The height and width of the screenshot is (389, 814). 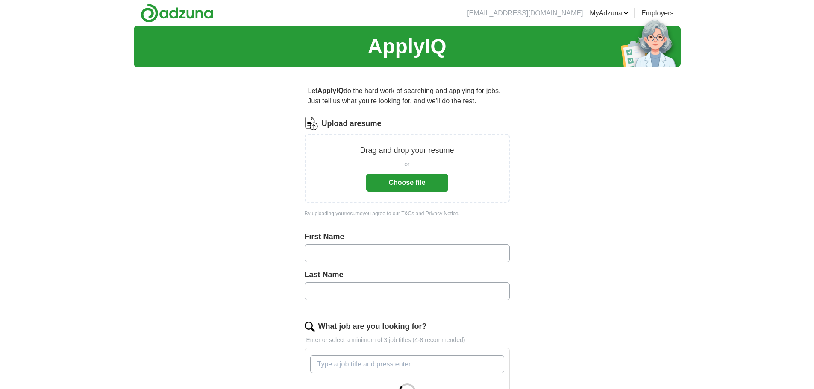 I want to click on img: search.png, so click(x=310, y=327).